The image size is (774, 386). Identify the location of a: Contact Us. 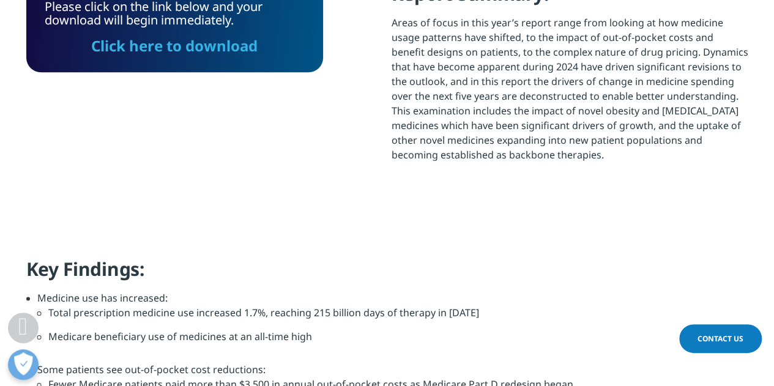
(720, 339).